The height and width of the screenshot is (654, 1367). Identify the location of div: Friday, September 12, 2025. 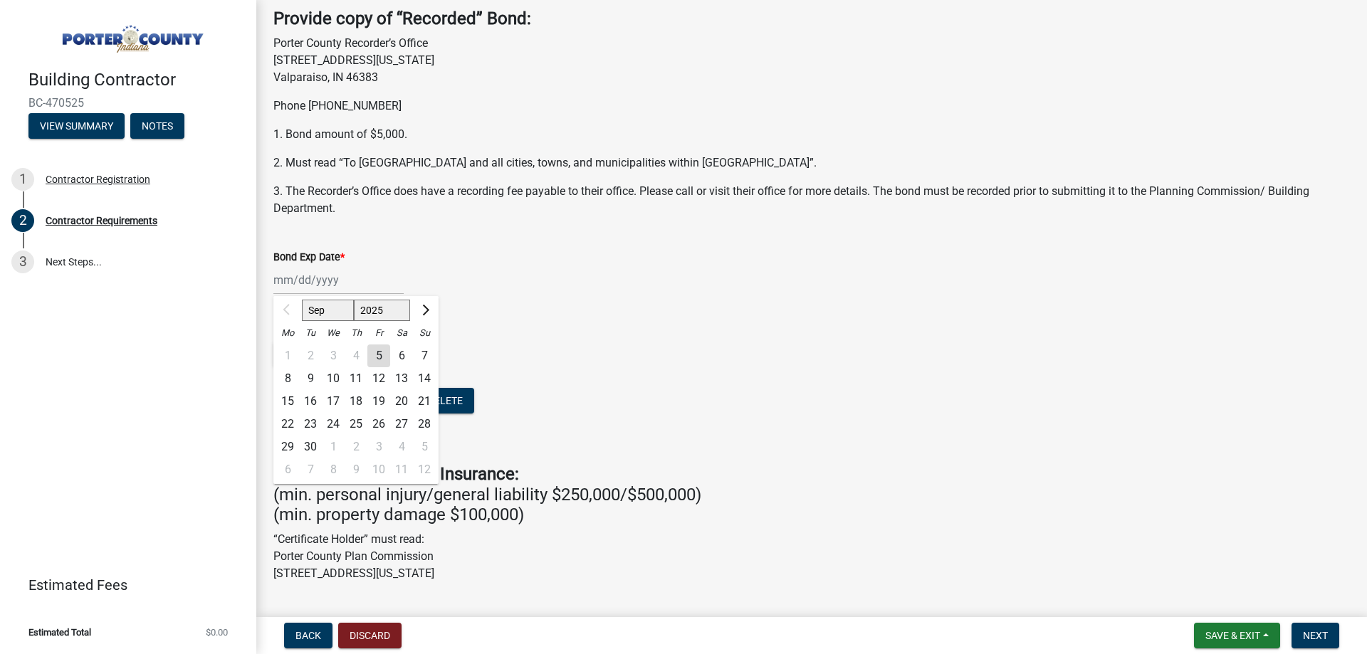
(379, 379).